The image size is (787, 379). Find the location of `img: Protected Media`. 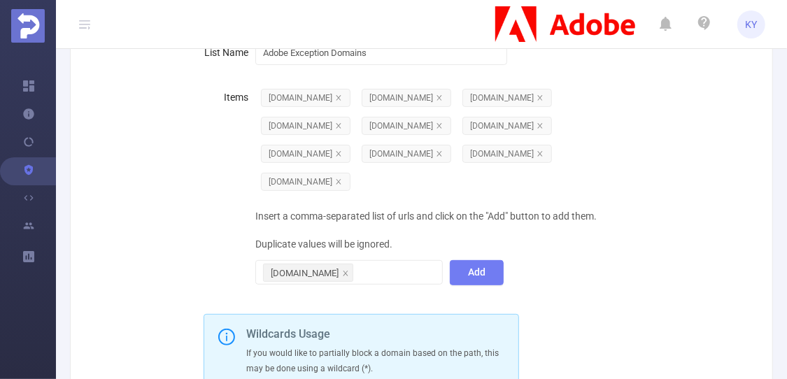

img: Protected Media is located at coordinates (28, 26).